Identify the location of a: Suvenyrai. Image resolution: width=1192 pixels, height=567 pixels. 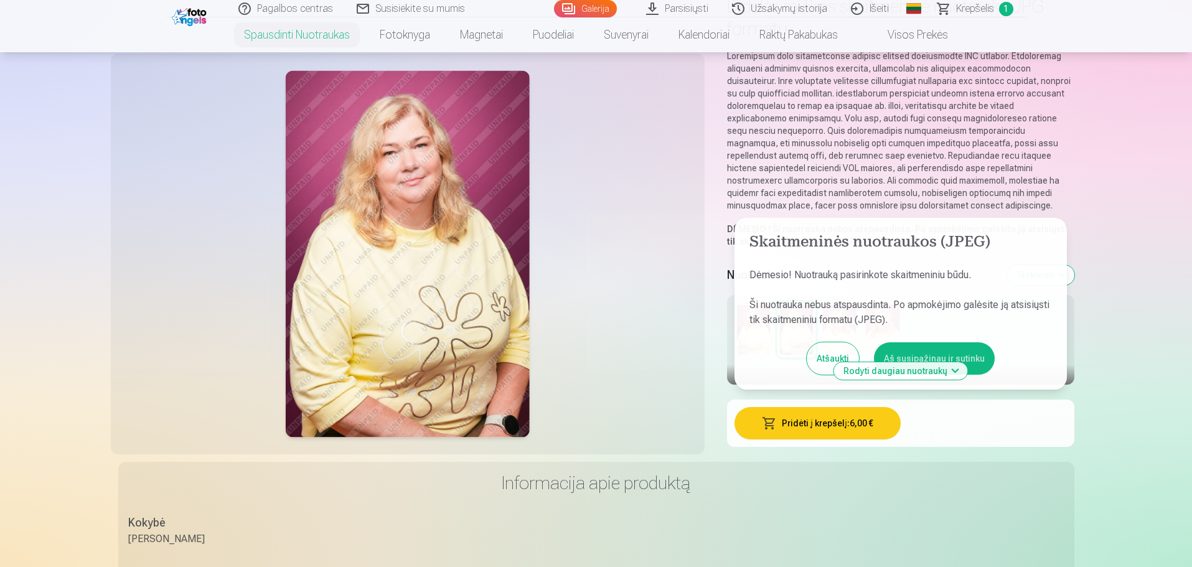
(626, 35).